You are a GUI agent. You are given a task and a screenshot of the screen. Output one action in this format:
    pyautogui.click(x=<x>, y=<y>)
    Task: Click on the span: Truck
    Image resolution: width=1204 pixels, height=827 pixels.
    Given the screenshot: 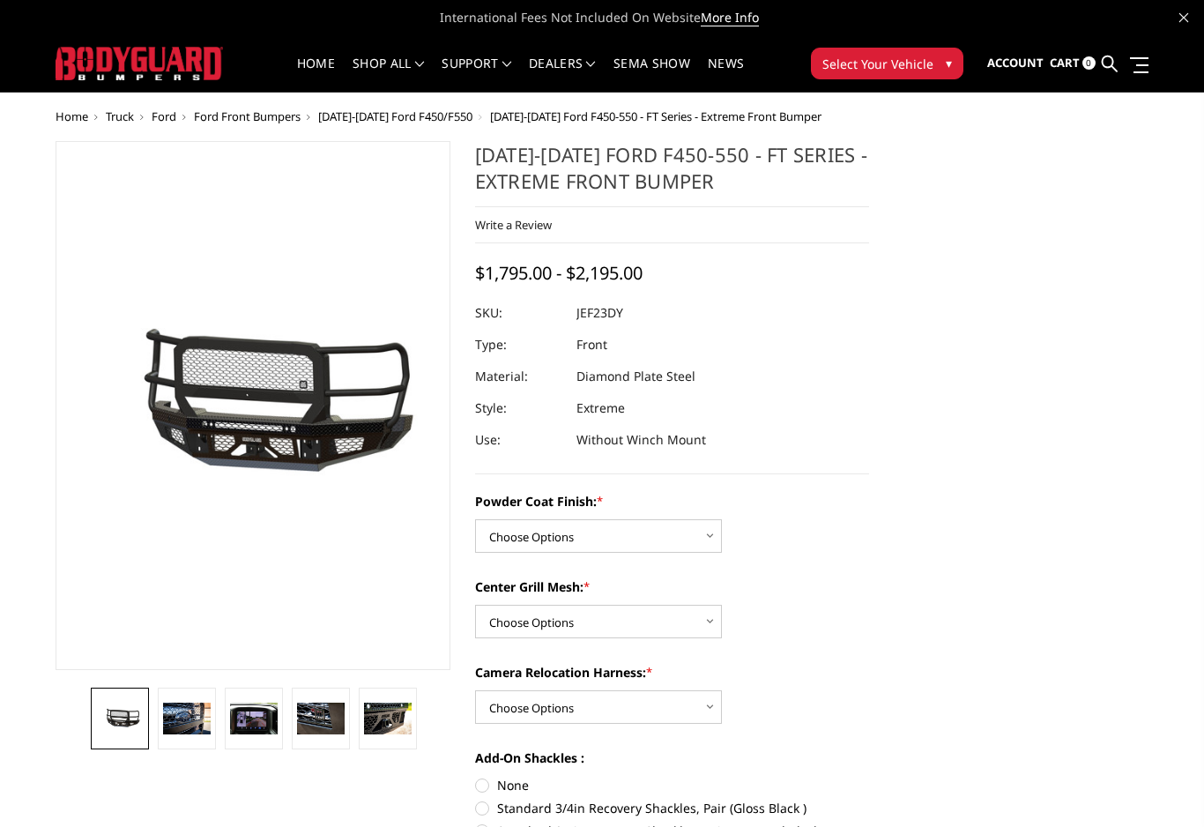 What is the action you would take?
    pyautogui.click(x=120, y=116)
    